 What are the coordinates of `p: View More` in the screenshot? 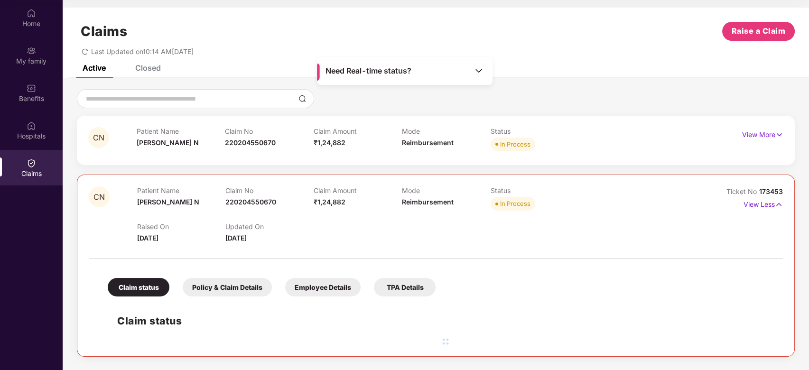 It's located at (762, 133).